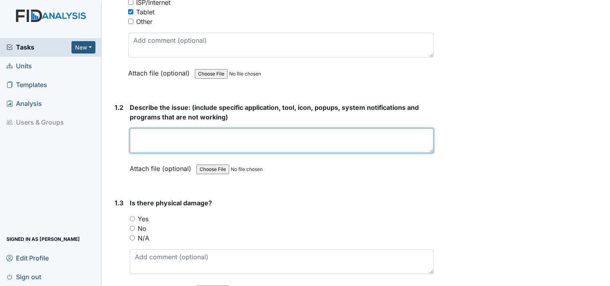 Image resolution: width=610 pixels, height=286 pixels. I want to click on span: Templates, so click(27, 85).